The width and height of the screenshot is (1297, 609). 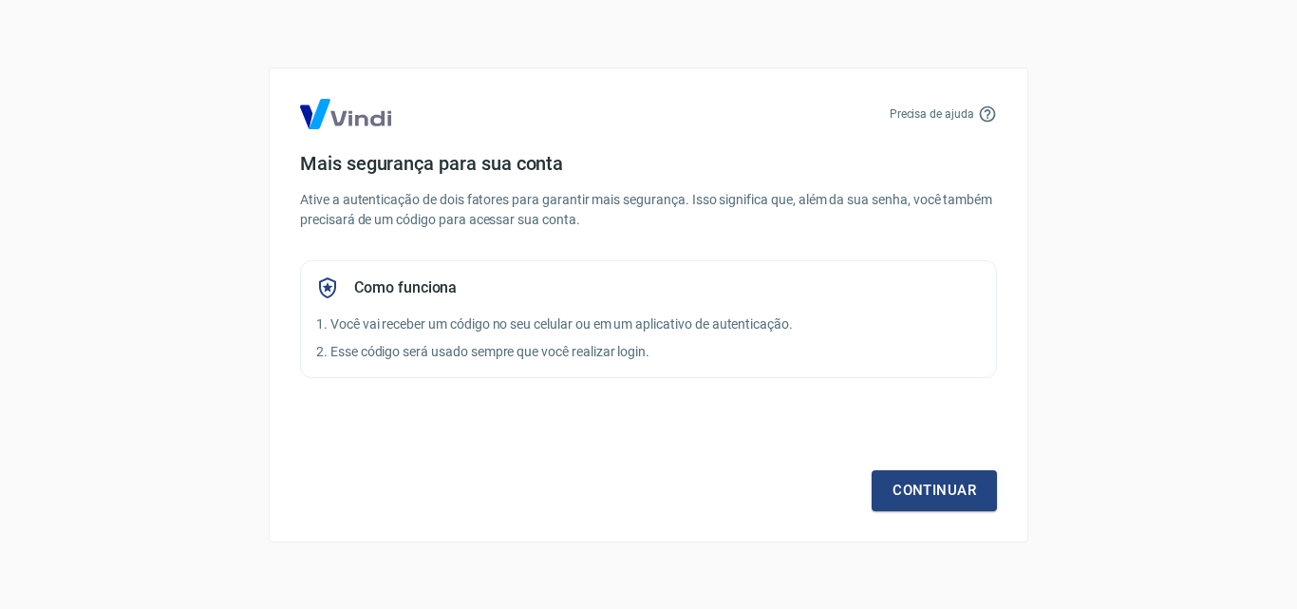 What do you see at coordinates (649, 351) in the screenshot?
I see `p: 2. Esse código será usado sempre que você realizar login.` at bounding box center [649, 351].